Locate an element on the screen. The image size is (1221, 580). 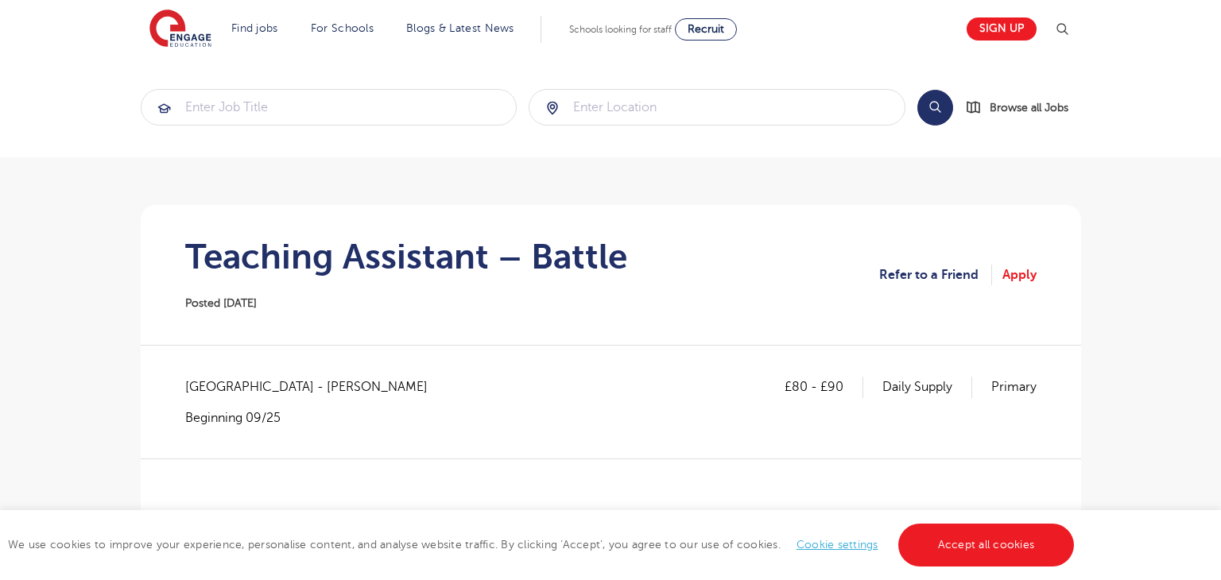
p: Daily Supply is located at coordinates (927, 387).